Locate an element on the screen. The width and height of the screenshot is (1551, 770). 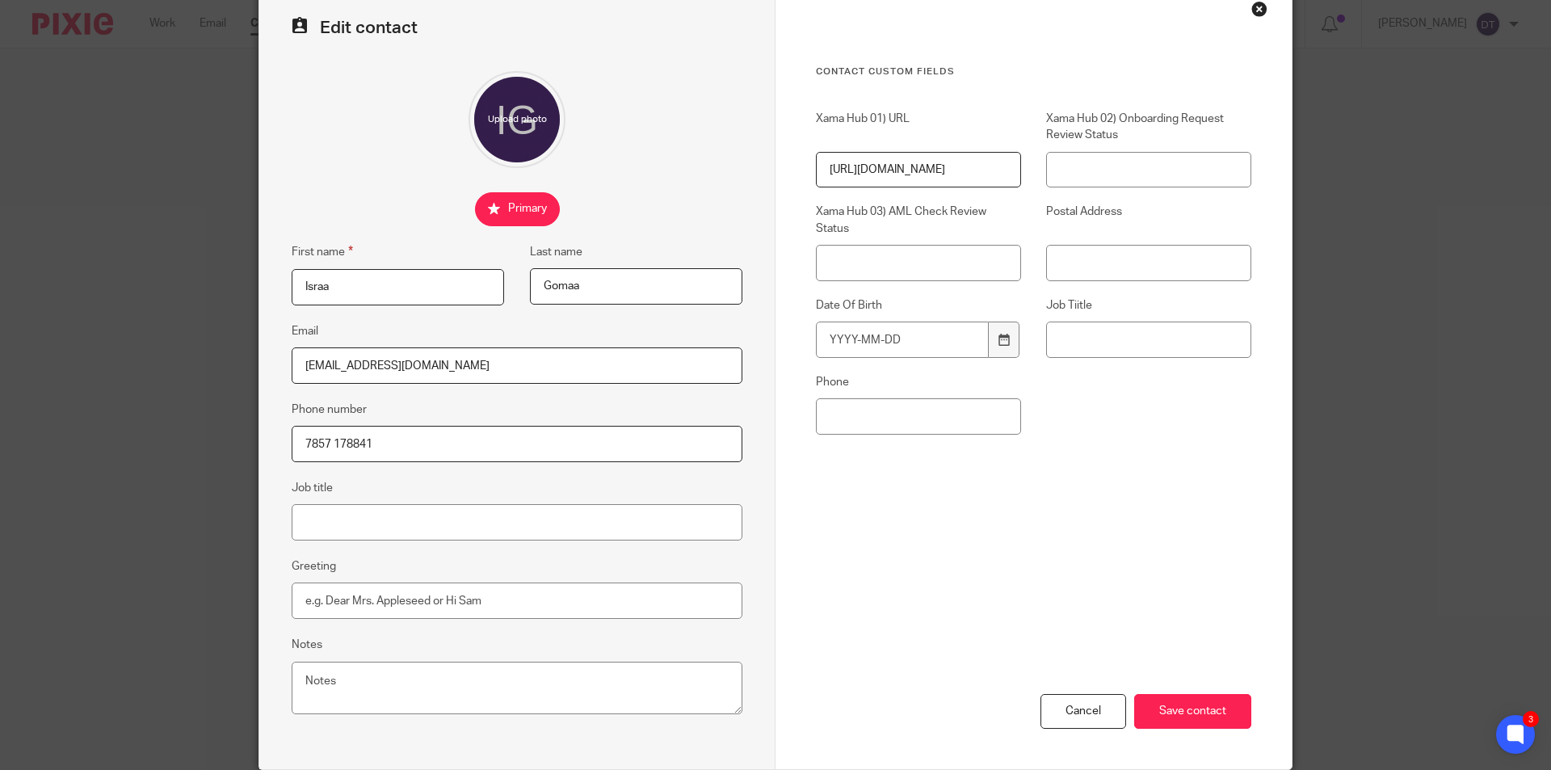
label: Date Of Birth is located at coordinates (918, 305).